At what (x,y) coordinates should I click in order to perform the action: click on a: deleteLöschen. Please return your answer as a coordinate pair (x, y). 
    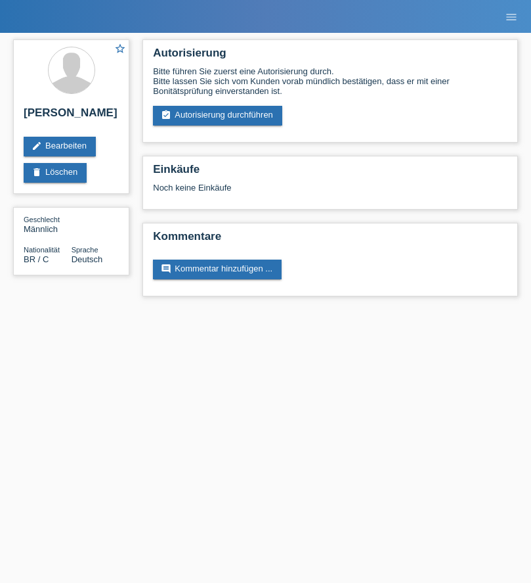
    Looking at the image, I should click on (55, 173).